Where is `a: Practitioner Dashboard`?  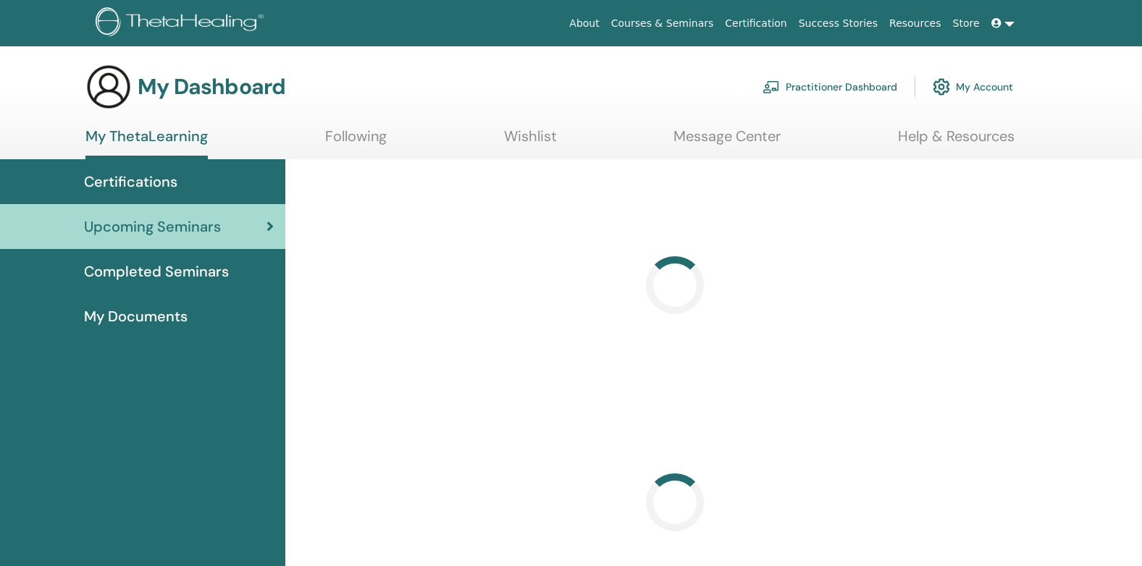 a: Practitioner Dashboard is located at coordinates (830, 87).